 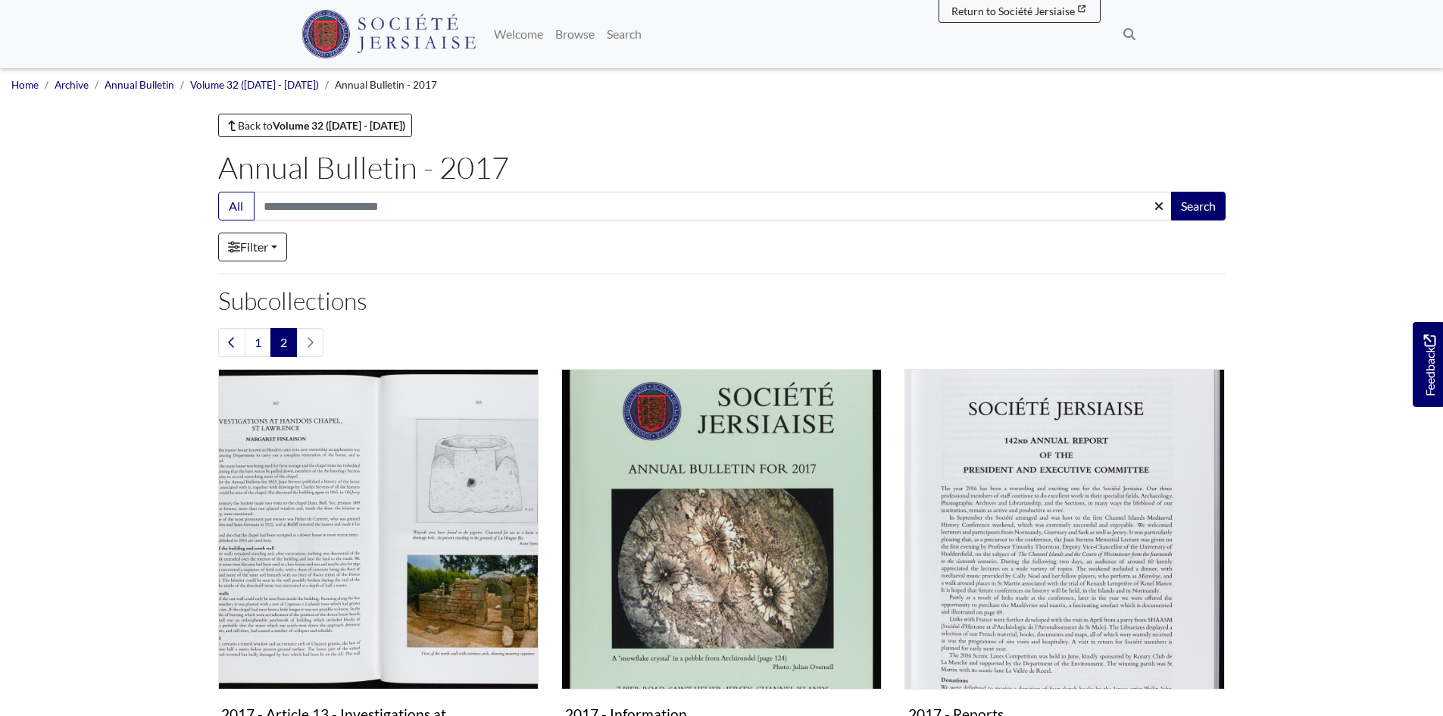 I want to click on button: Search, so click(x=1199, y=206).